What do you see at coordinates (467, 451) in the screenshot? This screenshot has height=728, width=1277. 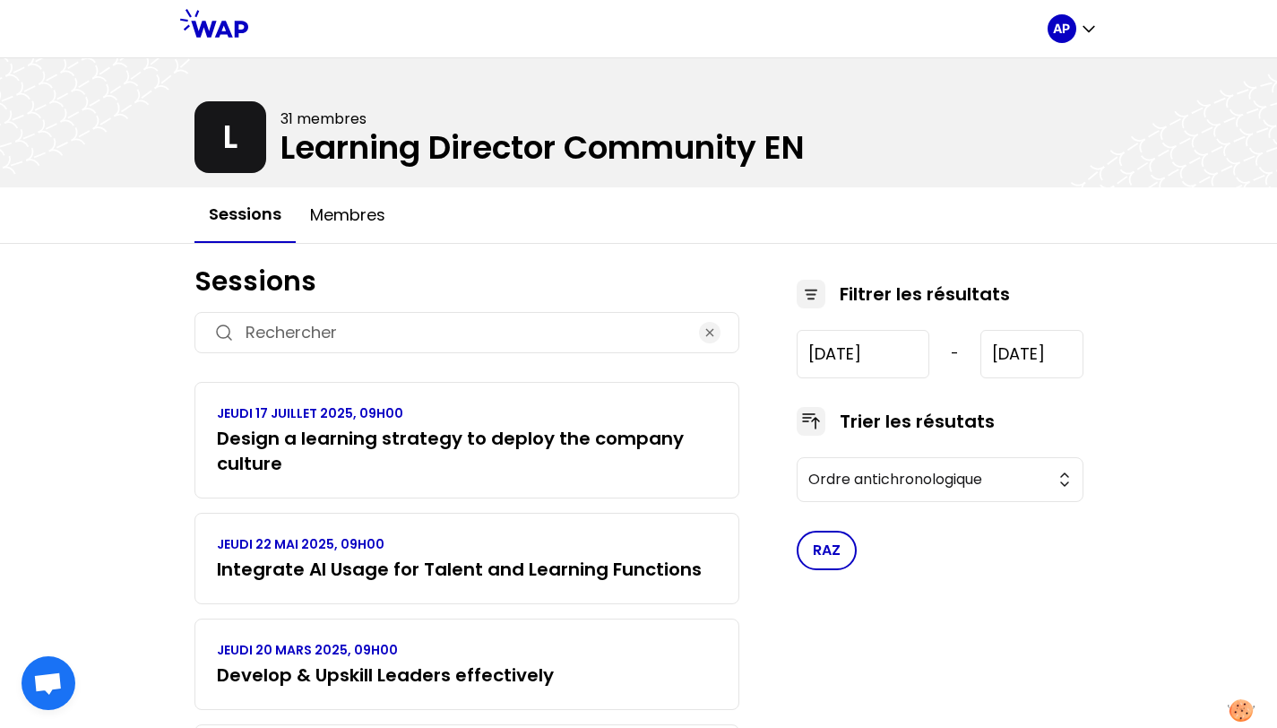 I see `h3: Design a learning strategy to deploy the company culture` at bounding box center [467, 451].